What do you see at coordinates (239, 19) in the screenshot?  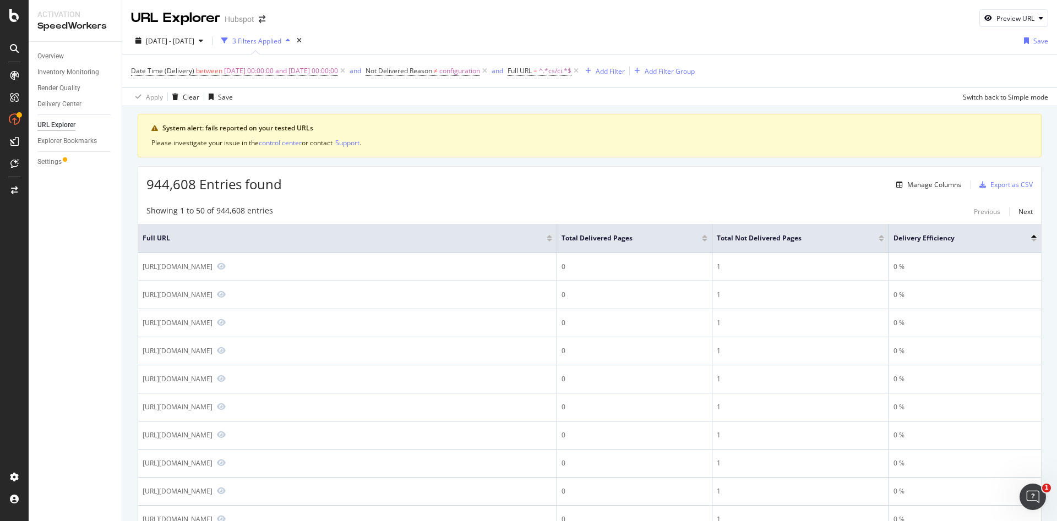 I see `div: Hubspot` at bounding box center [239, 19].